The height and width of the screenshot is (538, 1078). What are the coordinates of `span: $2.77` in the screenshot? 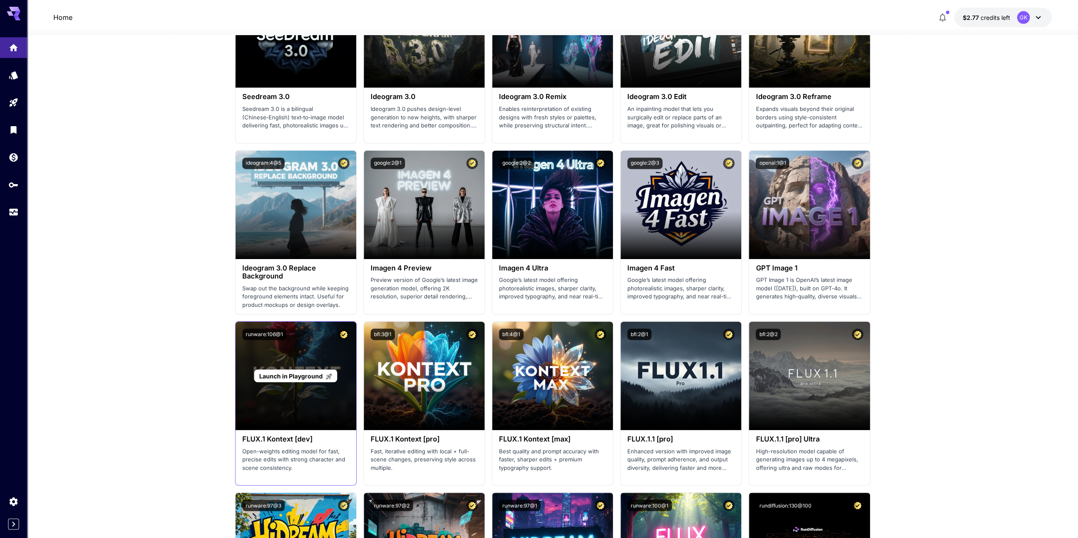 It's located at (972, 17).